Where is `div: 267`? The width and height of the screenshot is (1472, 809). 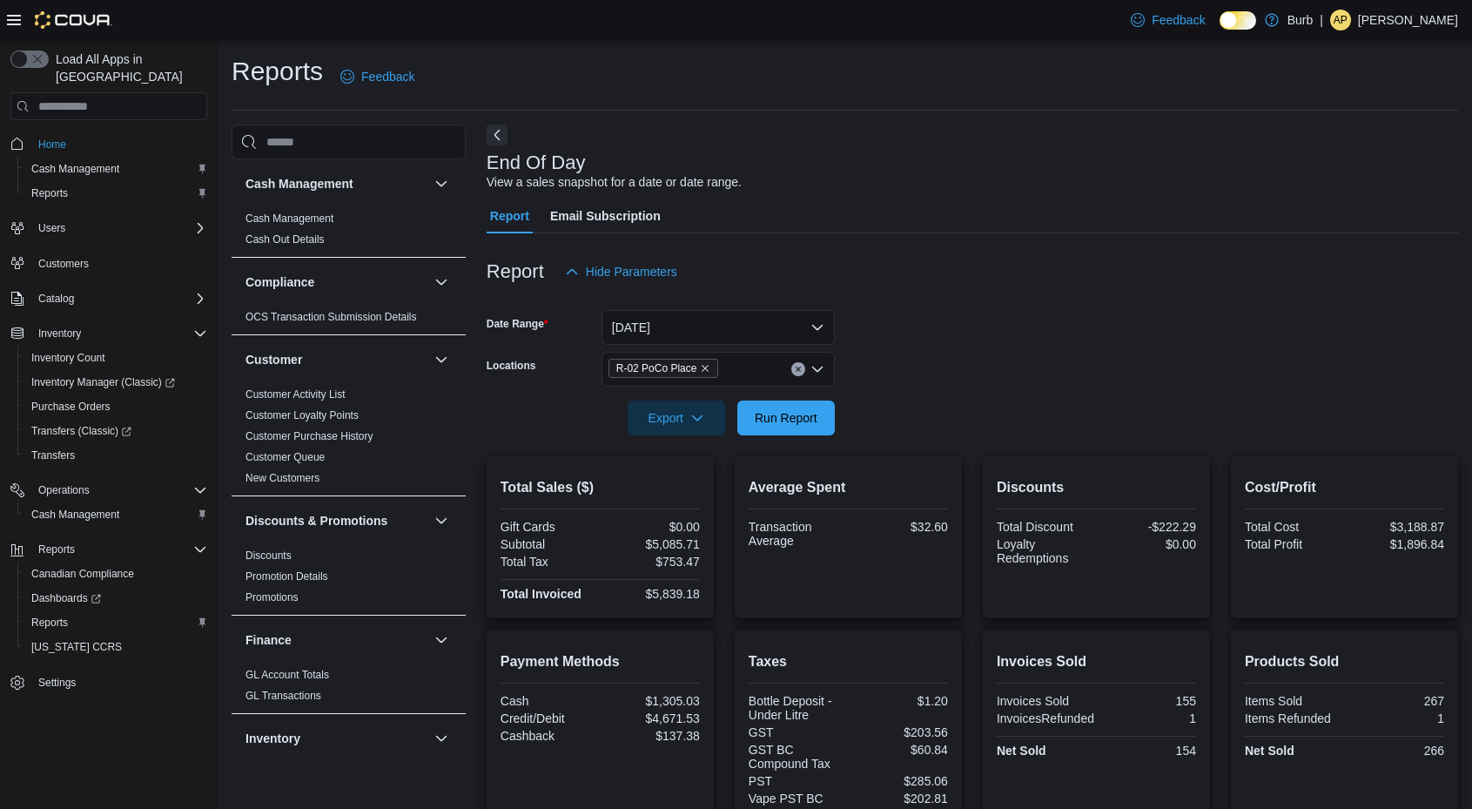 div: 267 is located at coordinates (1395, 701).